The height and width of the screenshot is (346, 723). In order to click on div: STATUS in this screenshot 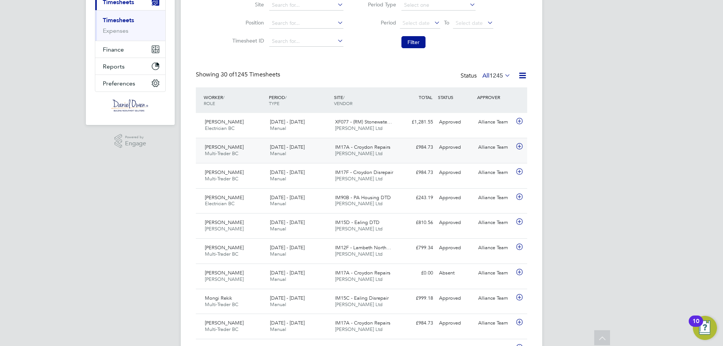, I will do `click(456, 97)`.